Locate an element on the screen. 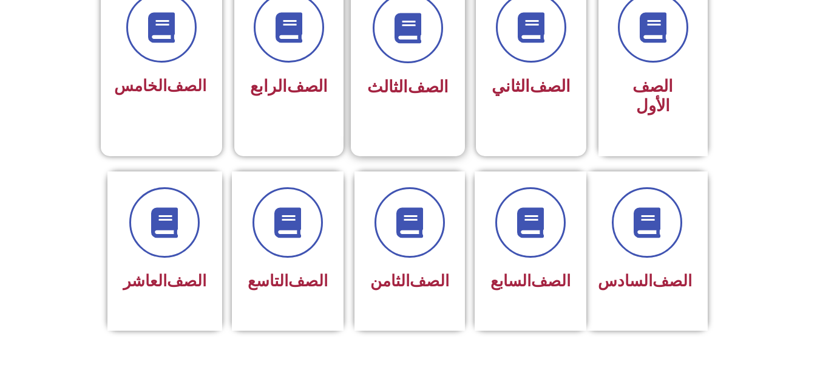 The image size is (820, 369). font: العاشر is located at coordinates (145, 281).